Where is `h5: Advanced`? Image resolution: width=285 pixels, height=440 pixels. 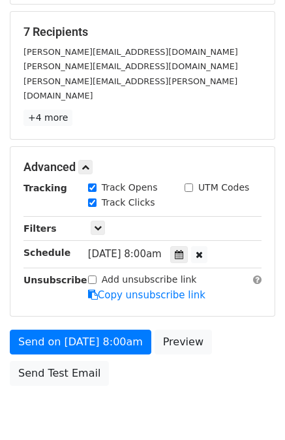 h5: Advanced is located at coordinates (142, 167).